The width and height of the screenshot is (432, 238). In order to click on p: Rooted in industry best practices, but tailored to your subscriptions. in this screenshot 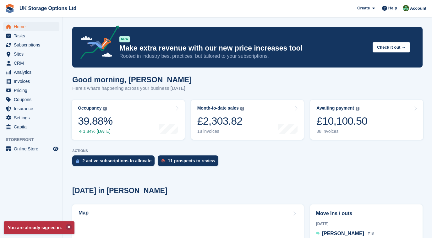, I will do `click(243, 56)`.